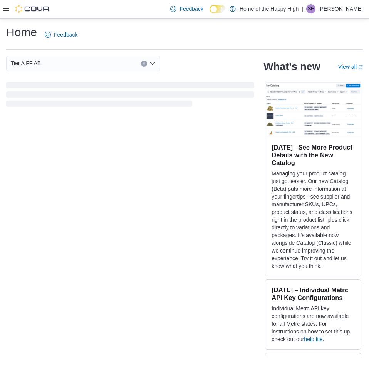  What do you see at coordinates (210, 13) in the screenshot?
I see `span: Dark Mode` at bounding box center [210, 13].